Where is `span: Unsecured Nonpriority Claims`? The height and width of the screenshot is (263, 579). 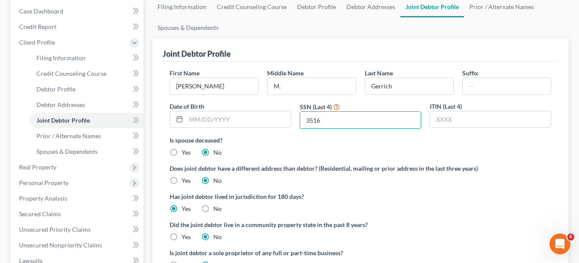 span: Unsecured Nonpriority Claims is located at coordinates (60, 245).